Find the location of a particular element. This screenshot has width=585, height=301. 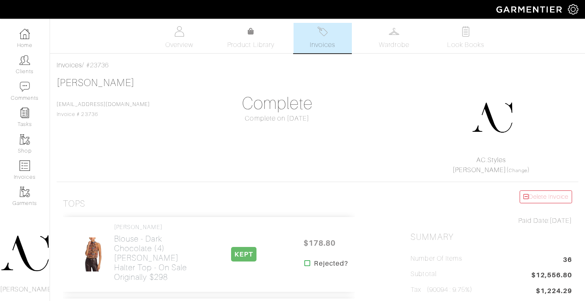

span: 36 is located at coordinates (567, 261).